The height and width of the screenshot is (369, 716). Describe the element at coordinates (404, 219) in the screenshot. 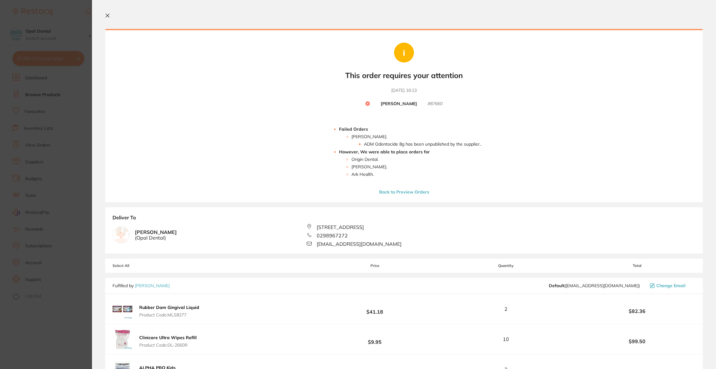

I see `b: Deliver To` at that location.